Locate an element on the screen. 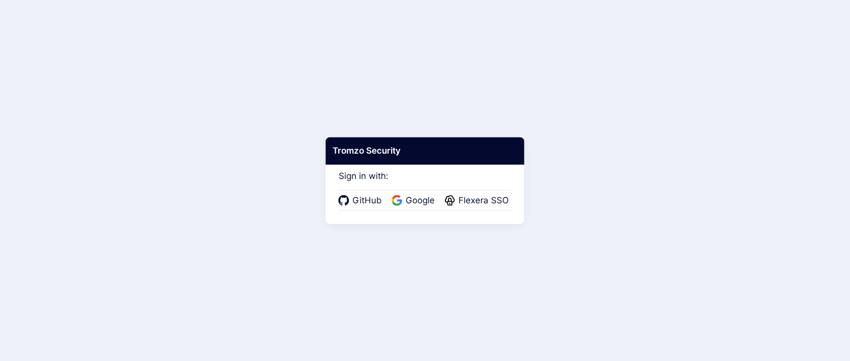 This screenshot has width=850, height=361. div: Sign in with: is located at coordinates (425, 184).